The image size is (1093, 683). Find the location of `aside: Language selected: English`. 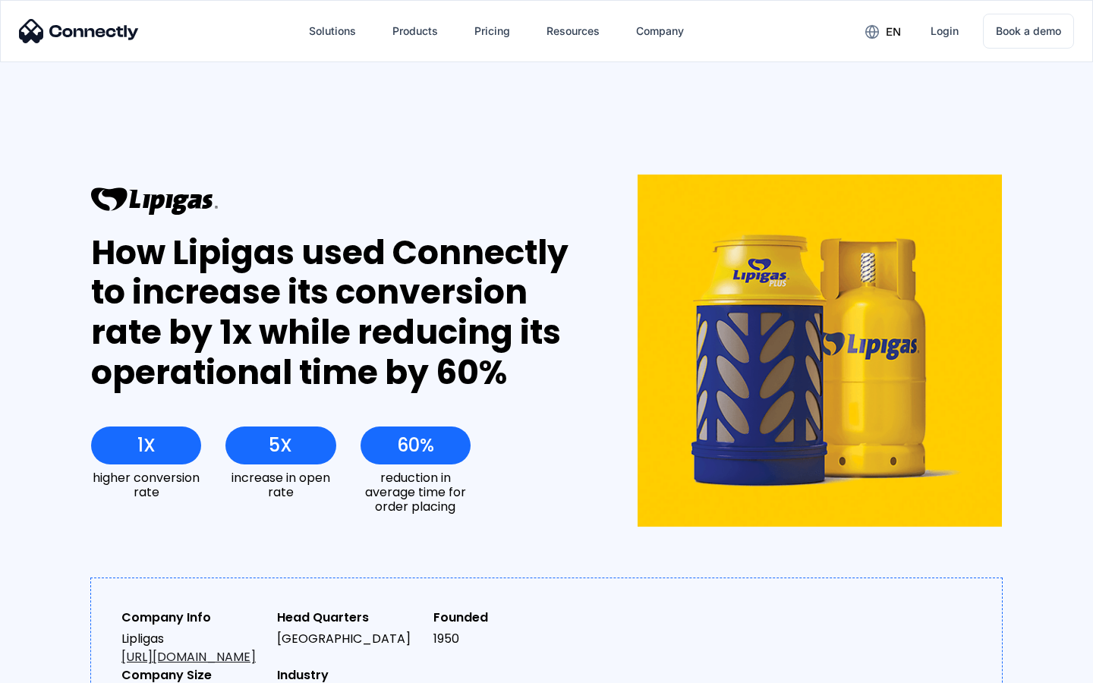

aside: Language selected: English is located at coordinates (53, 667).